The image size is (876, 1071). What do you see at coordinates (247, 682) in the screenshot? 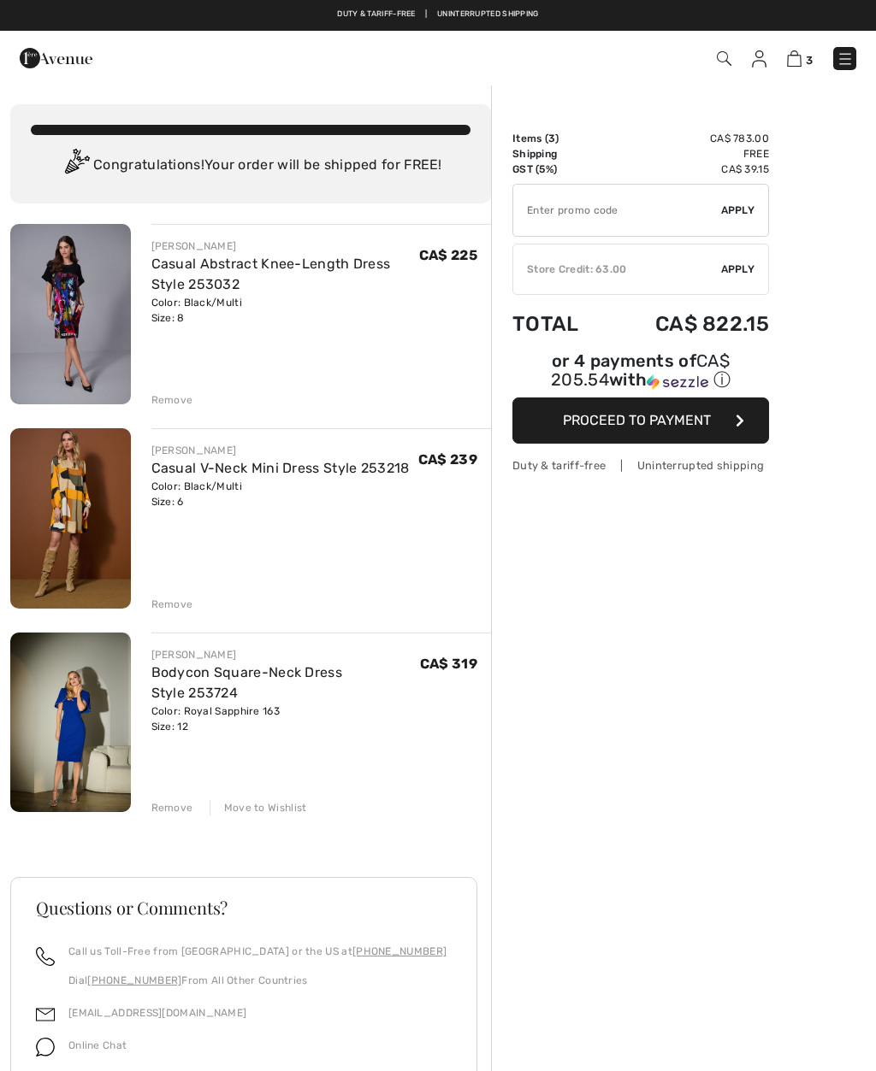
I see `a: Bodycon Square-Neck Dress Style 253724` at bounding box center [247, 682].